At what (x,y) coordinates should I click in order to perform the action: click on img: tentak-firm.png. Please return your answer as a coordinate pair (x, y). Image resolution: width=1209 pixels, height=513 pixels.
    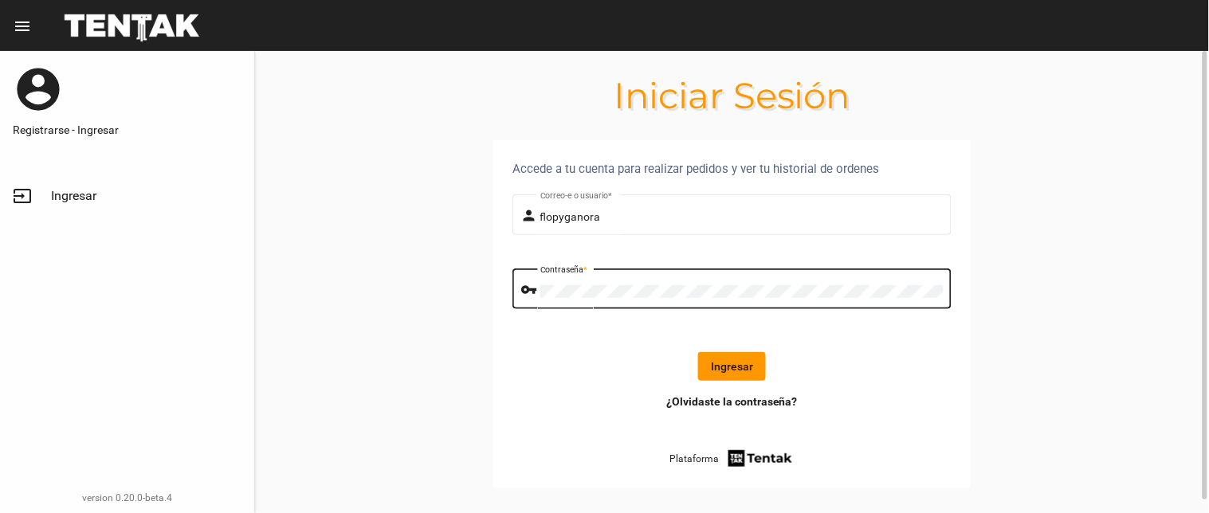
    Looking at the image, I should click on (760, 458).